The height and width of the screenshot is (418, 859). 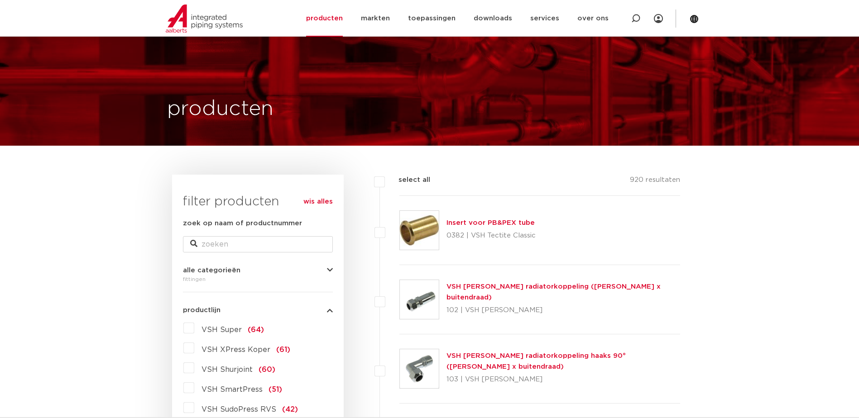 I want to click on span: alle categorieën, so click(x=211, y=270).